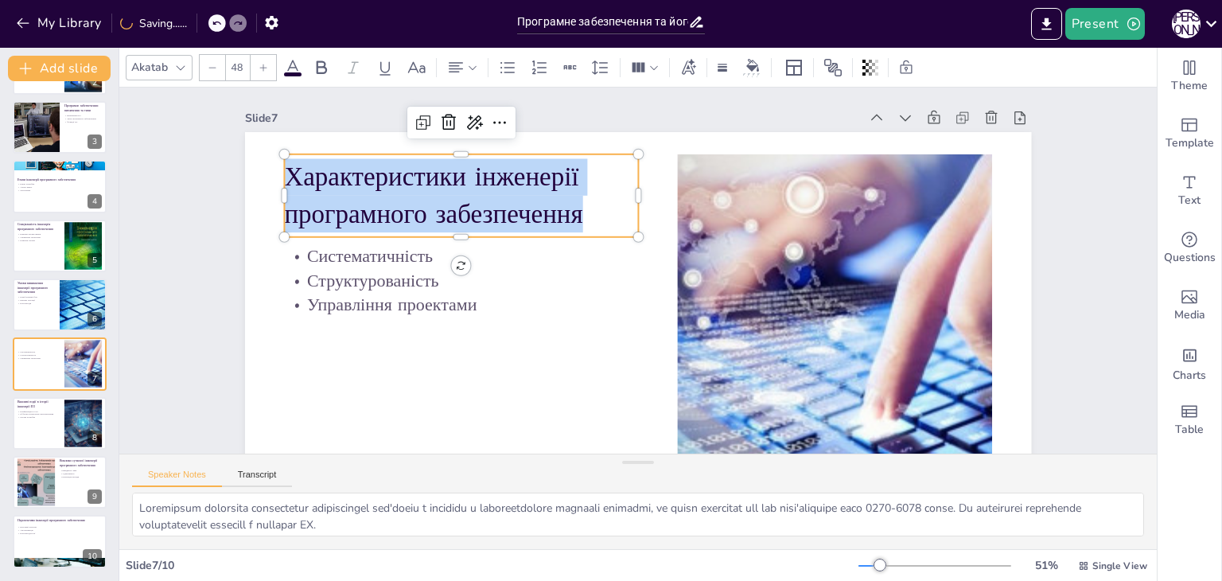 The width and height of the screenshot is (1222, 581). Describe the element at coordinates (80, 473) in the screenshot. I see `p: Адаптивність` at that location.